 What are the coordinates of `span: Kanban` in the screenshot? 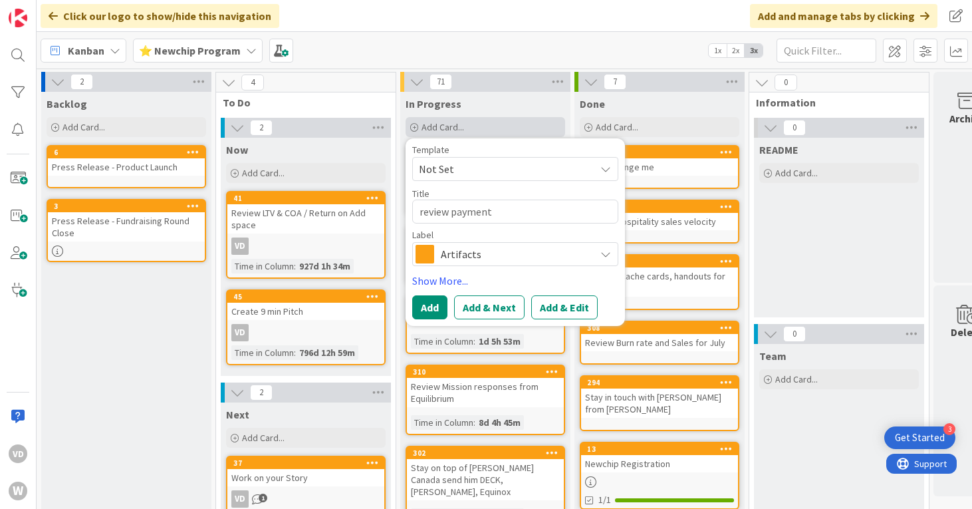 It's located at (86, 51).